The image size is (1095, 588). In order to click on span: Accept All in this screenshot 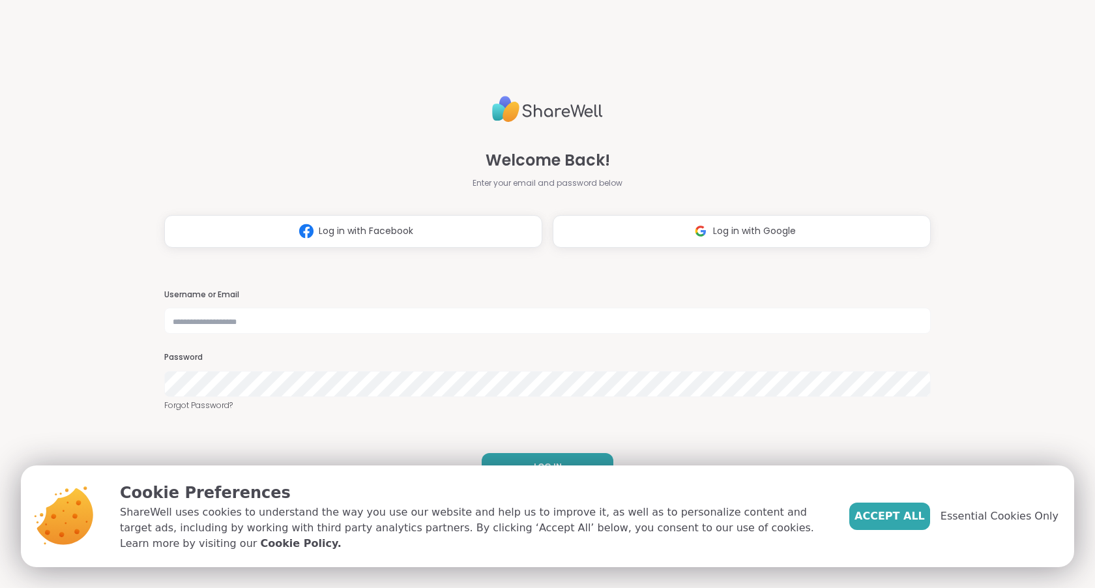, I will do `click(890, 516)`.